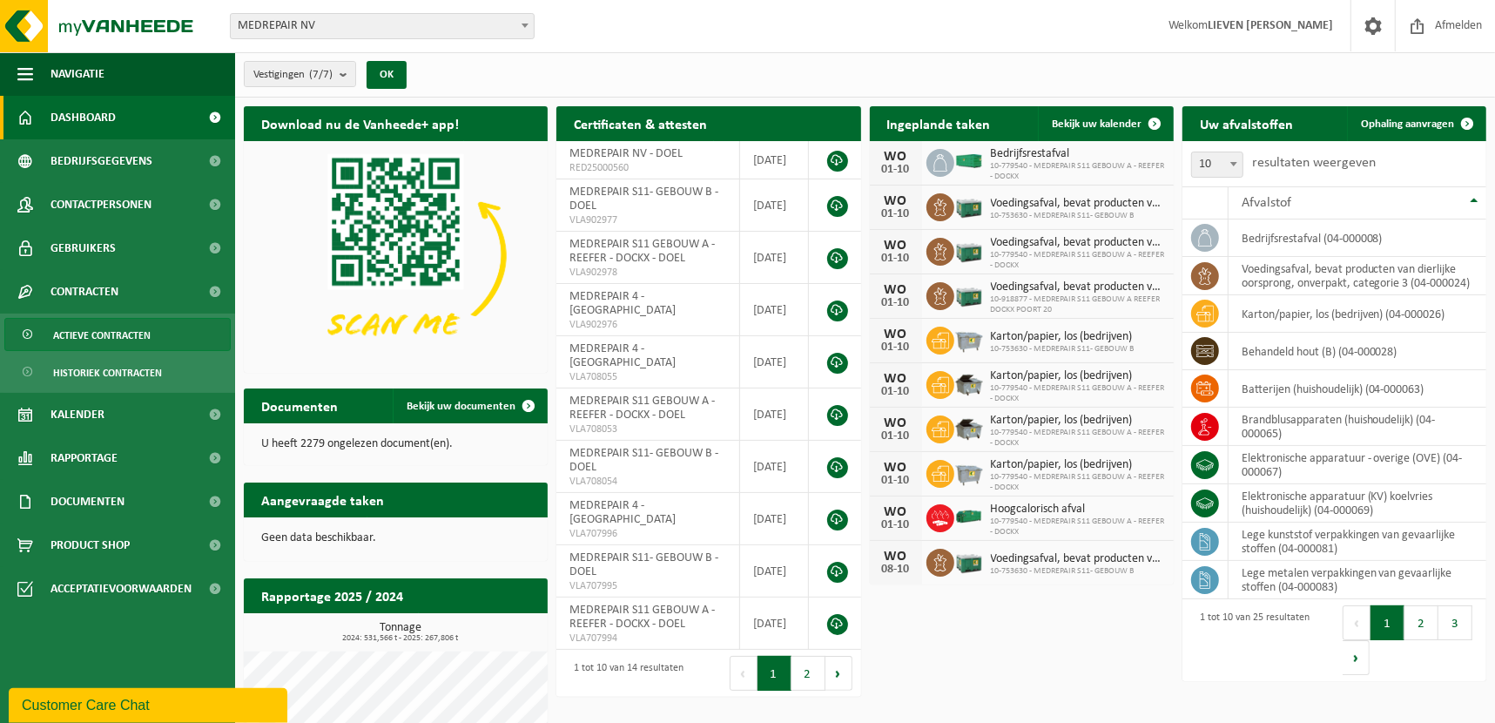 This screenshot has width=1495, height=723. What do you see at coordinates (1078, 154) in the screenshot?
I see `span: Bedrijfsrestafval` at bounding box center [1078, 154].